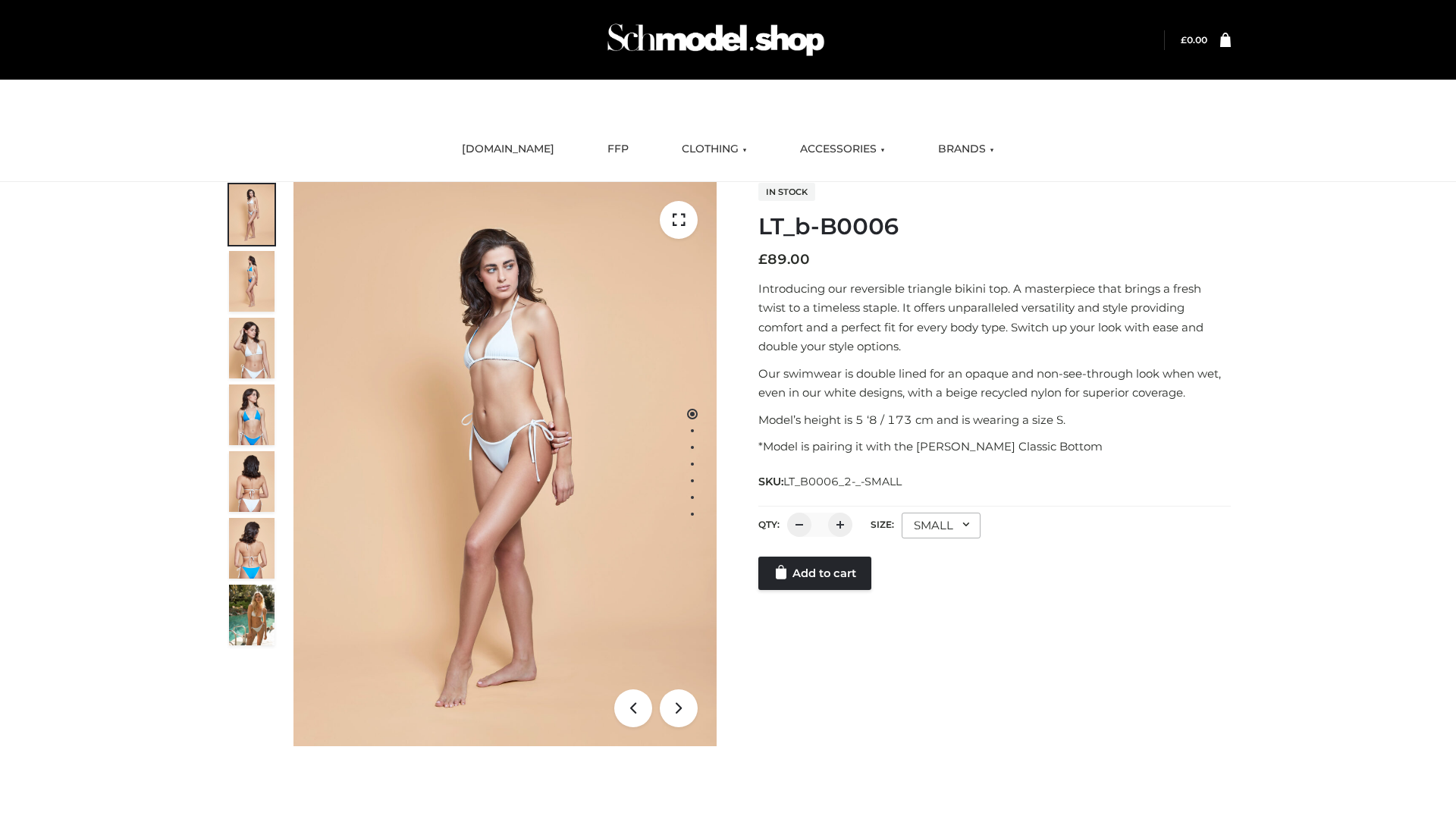  Describe the element at coordinates (786, 192) in the screenshot. I see `span: In stock` at that location.